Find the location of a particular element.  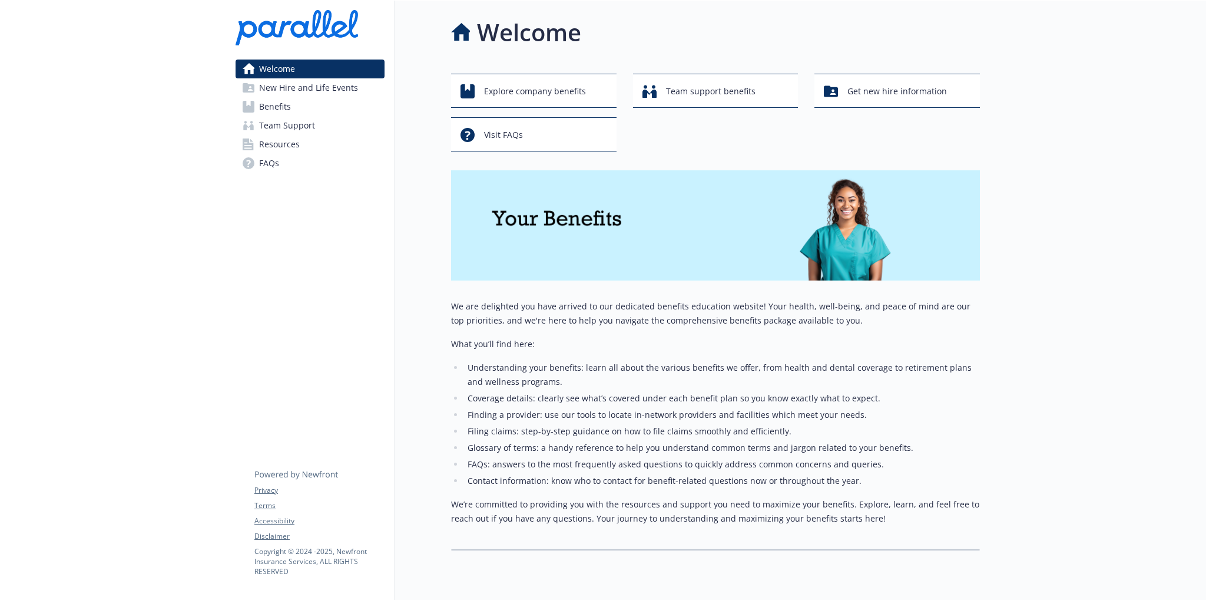

span: Explore company benefits is located at coordinates (535, 91).